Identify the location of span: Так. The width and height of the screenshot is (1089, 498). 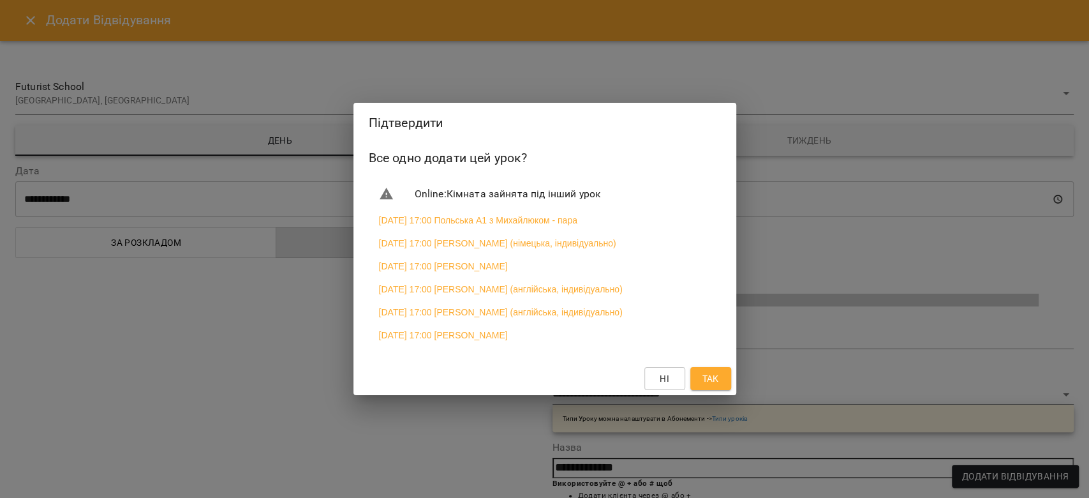
(710, 378).